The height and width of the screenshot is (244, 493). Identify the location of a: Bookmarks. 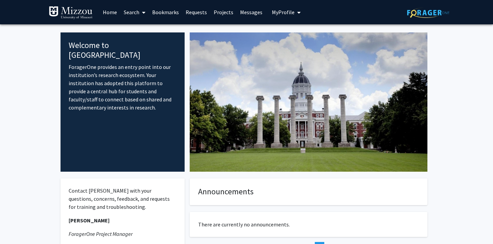
(165, 12).